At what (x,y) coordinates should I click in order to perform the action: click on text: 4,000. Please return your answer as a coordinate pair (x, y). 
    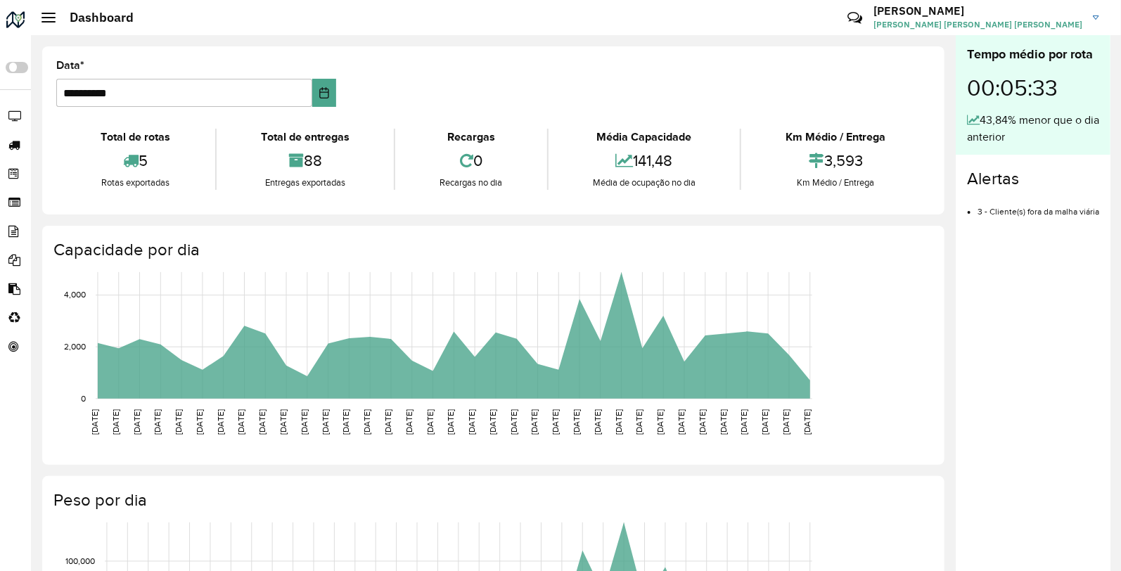
    Looking at the image, I should click on (75, 295).